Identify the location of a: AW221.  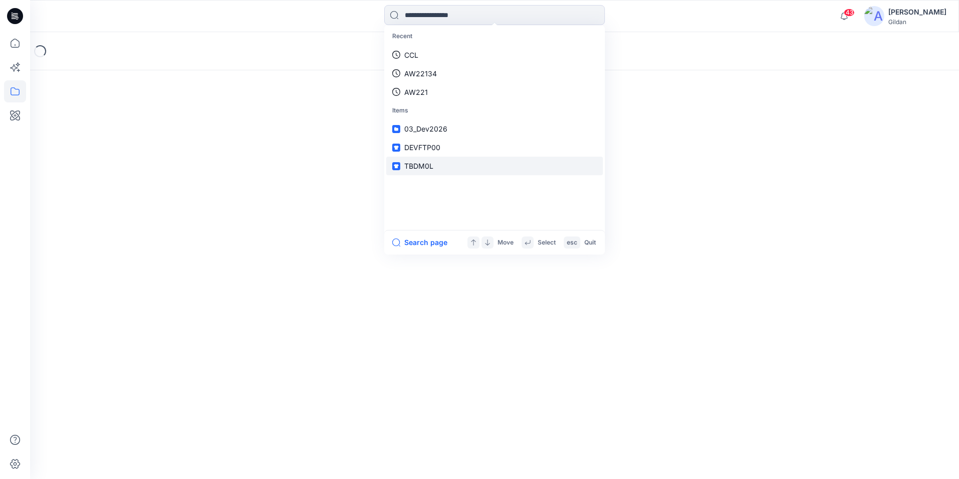
(495, 92).